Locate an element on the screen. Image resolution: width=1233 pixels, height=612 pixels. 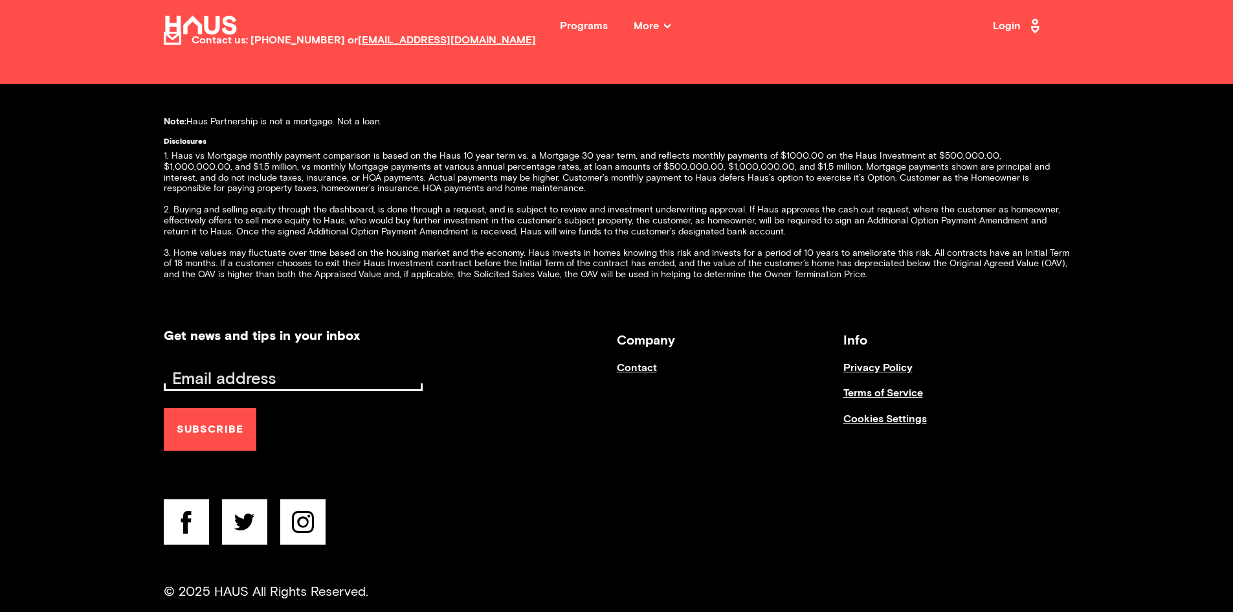
p: Haus Partnership is not a mortgage. Not a loan. is located at coordinates (617, 122).